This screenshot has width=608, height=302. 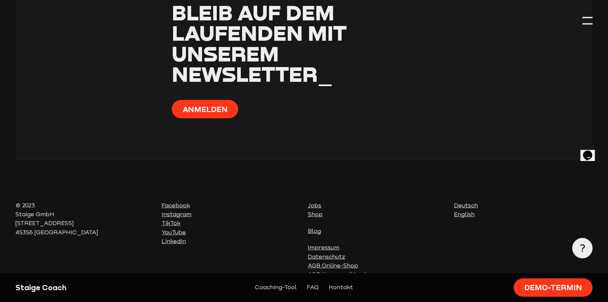 I want to click on a: LinkedIn, so click(x=174, y=241).